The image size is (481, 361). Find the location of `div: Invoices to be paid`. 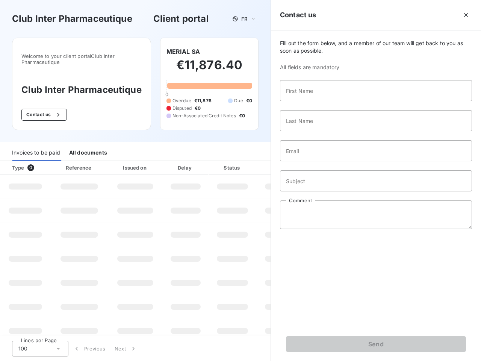

div: Invoices to be paid is located at coordinates (36, 153).